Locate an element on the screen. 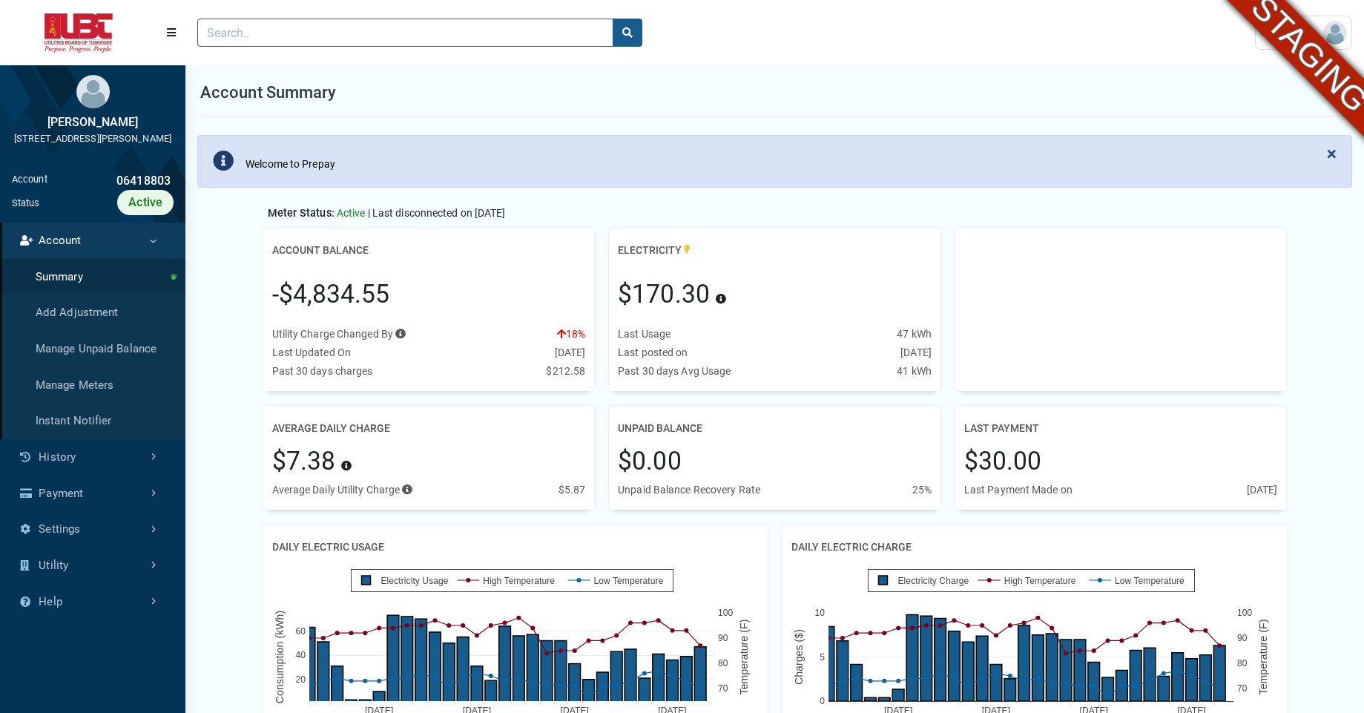 The width and height of the screenshot is (1364, 713). div: Utility Charge Changed By is located at coordinates (339, 334).